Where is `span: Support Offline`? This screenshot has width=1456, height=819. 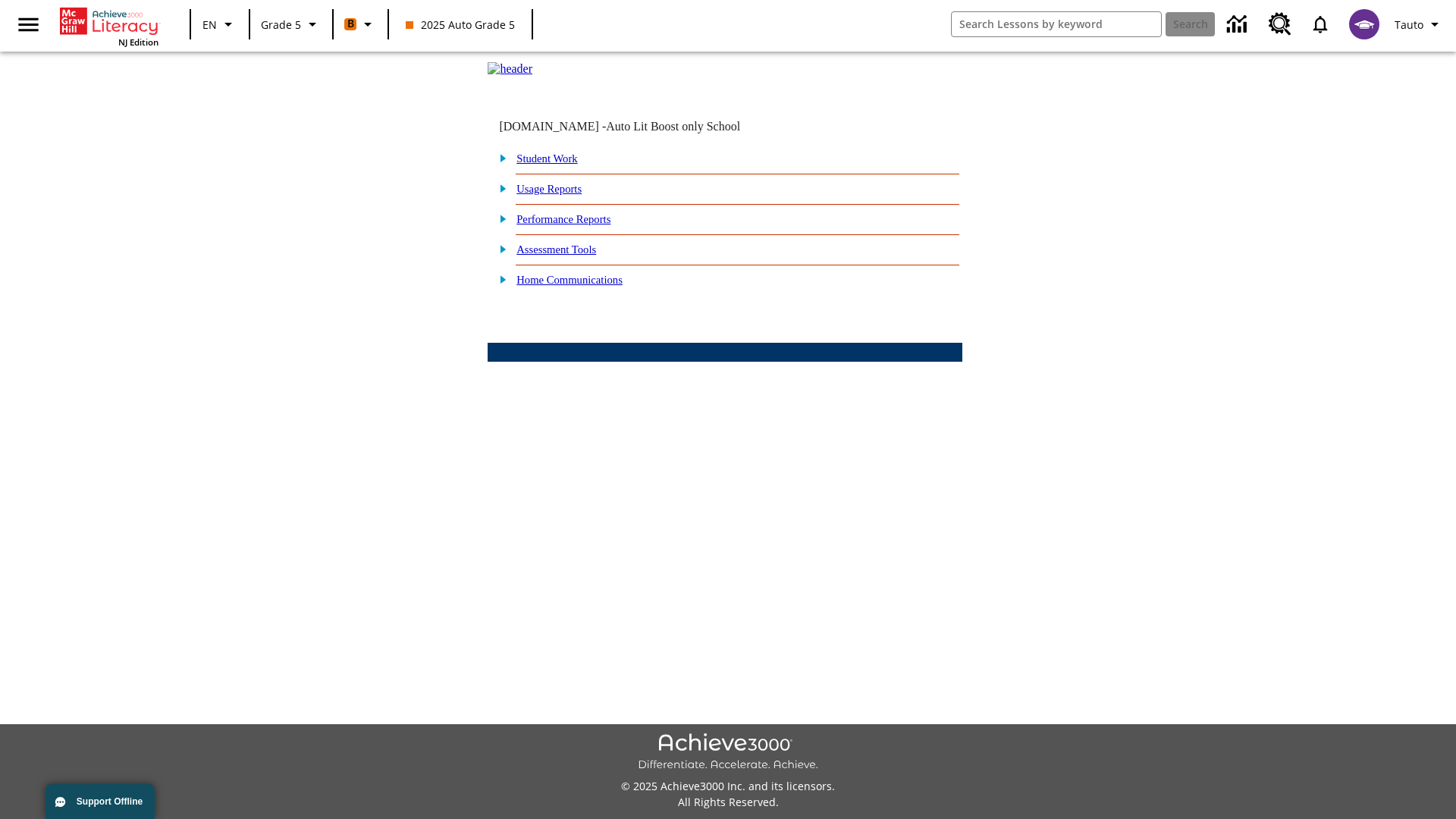 span: Support Offline is located at coordinates (110, 801).